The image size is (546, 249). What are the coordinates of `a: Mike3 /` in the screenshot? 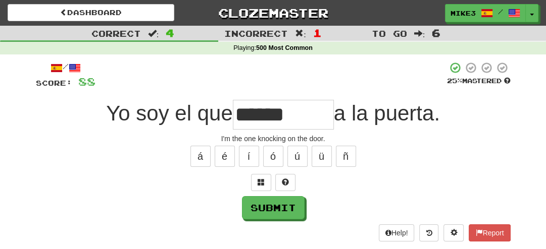 It's located at (485, 13).